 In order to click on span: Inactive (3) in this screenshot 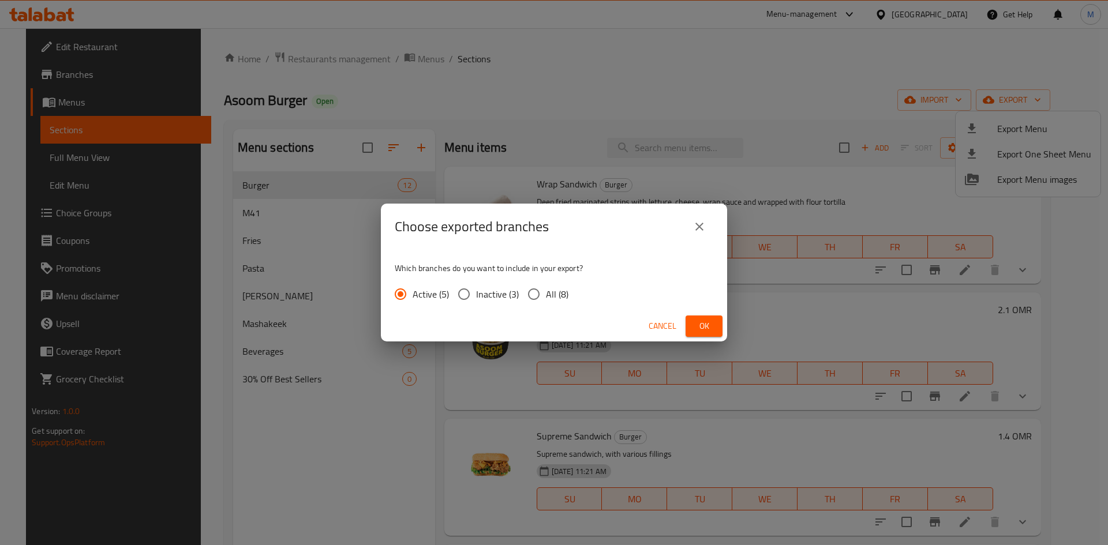, I will do `click(497, 294)`.